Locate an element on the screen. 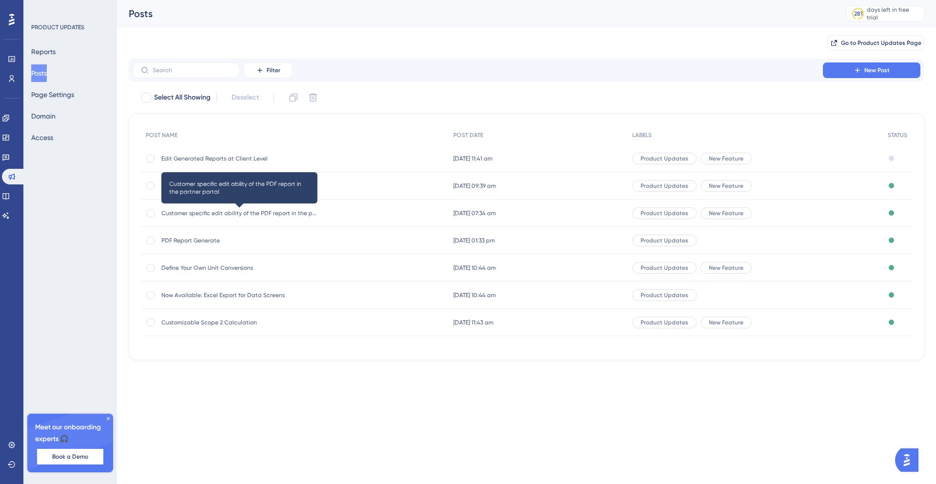  button: Access is located at coordinates (42, 137).